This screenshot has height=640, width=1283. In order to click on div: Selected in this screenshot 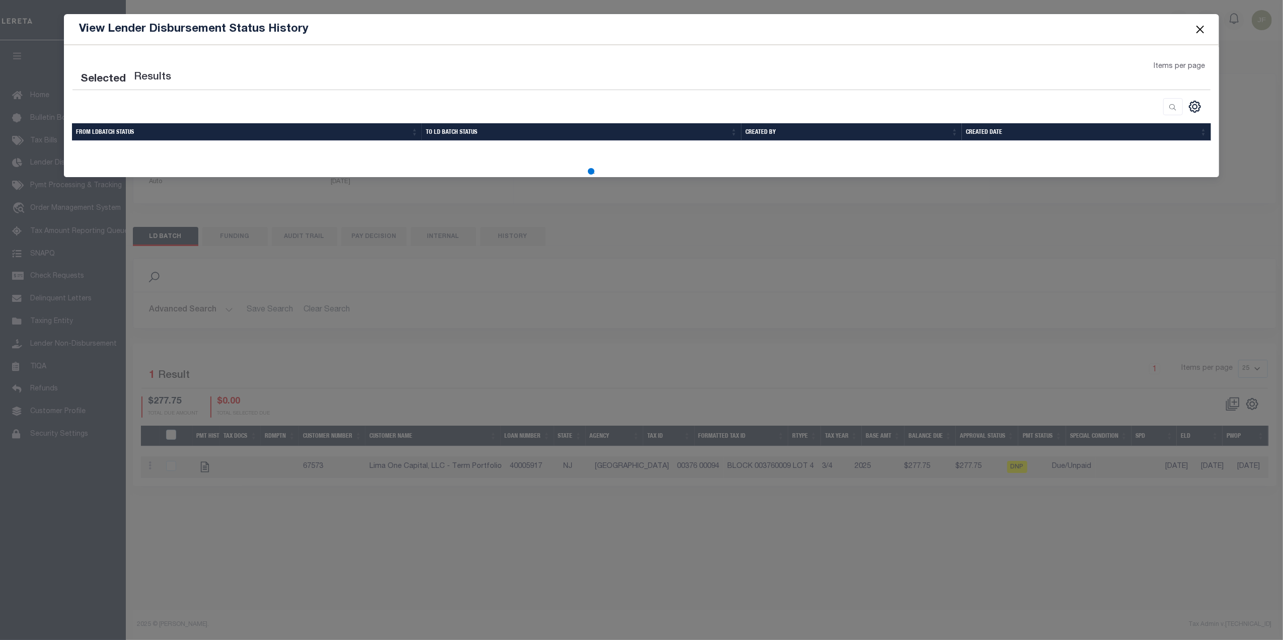, I will do `click(103, 80)`.